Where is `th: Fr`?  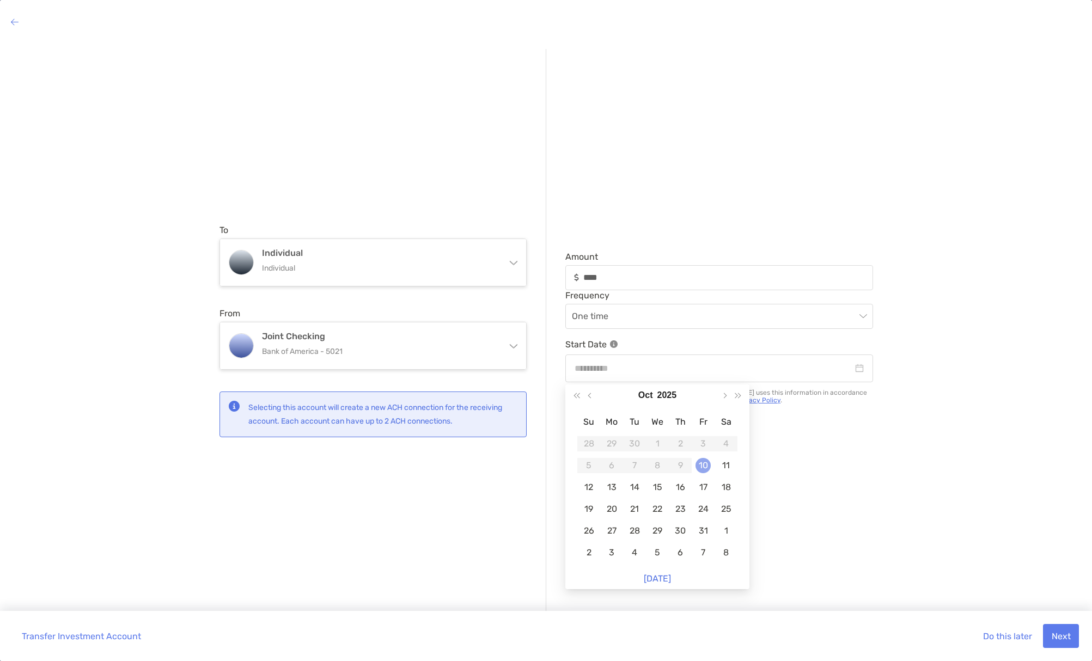
th: Fr is located at coordinates (703, 422).